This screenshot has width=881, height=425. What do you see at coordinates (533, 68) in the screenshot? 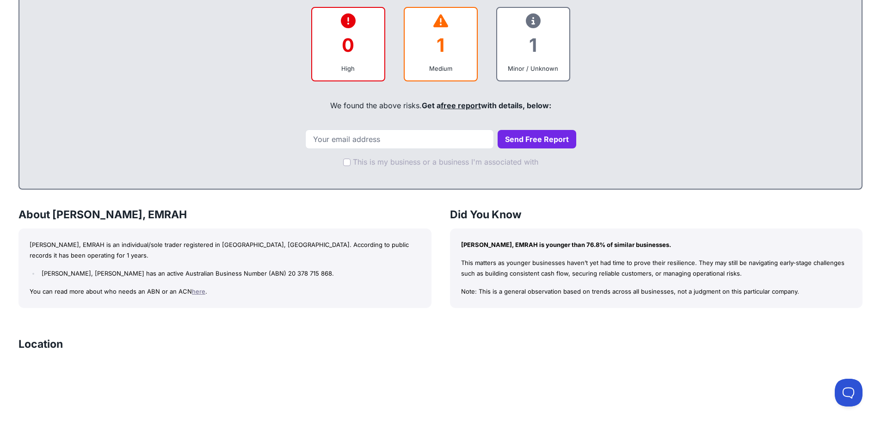
I see `div: Minor / Unknown` at bounding box center [533, 68].